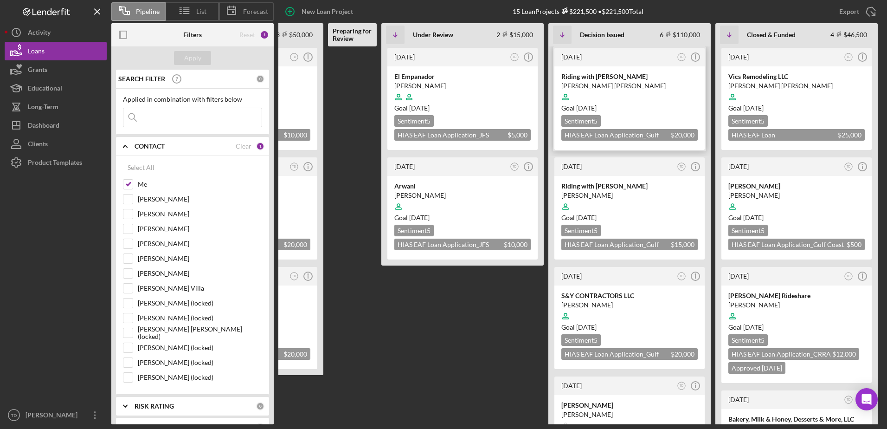 The image size is (887, 429). What do you see at coordinates (586, 108) in the screenshot?
I see `time: 11/02/2025` at bounding box center [586, 108].